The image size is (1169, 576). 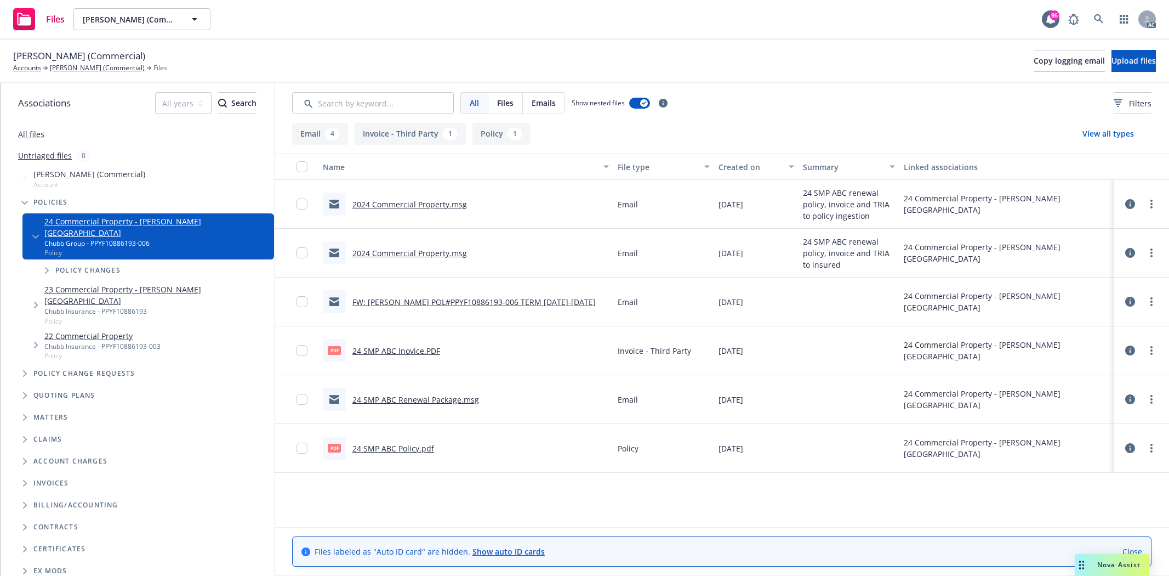 I want to click on a: Switch app, so click(x=1124, y=19).